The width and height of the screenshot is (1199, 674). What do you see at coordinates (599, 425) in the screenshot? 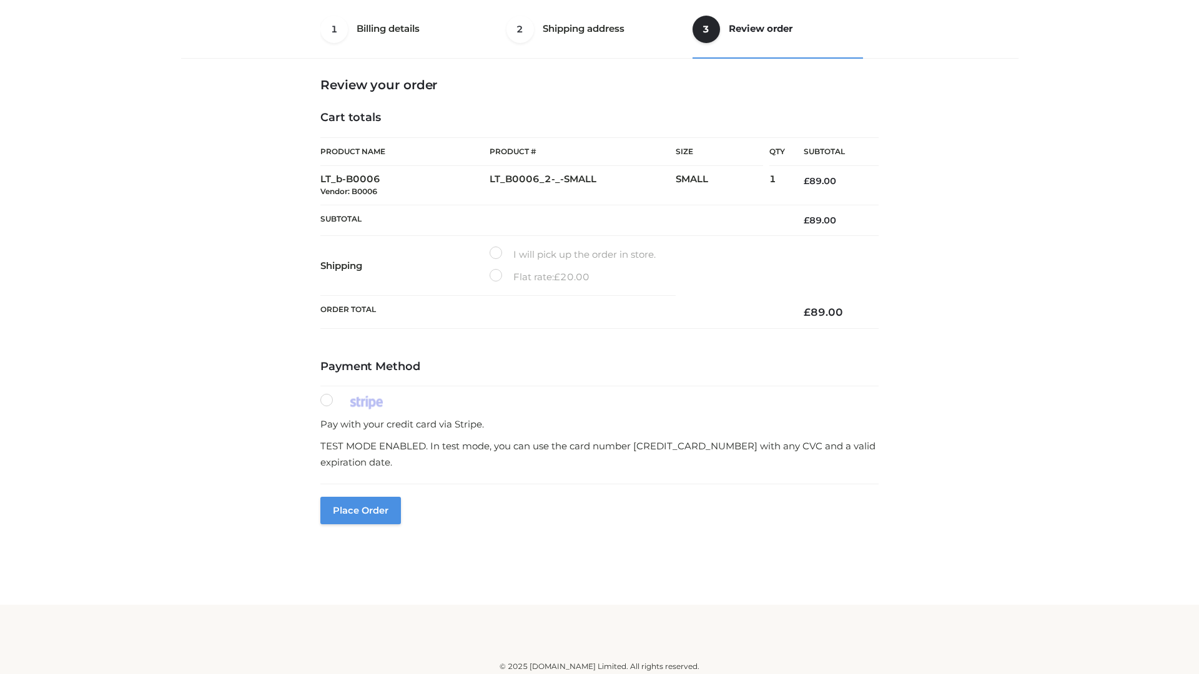
I see `p: Pay with your credit card via Stripe.` at bounding box center [599, 425].